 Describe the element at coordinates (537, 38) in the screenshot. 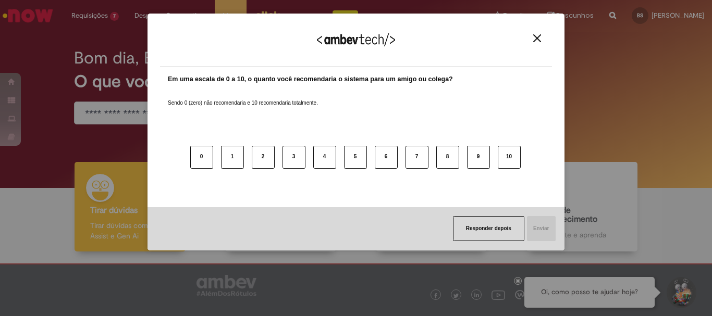

I see `img: Close` at that location.